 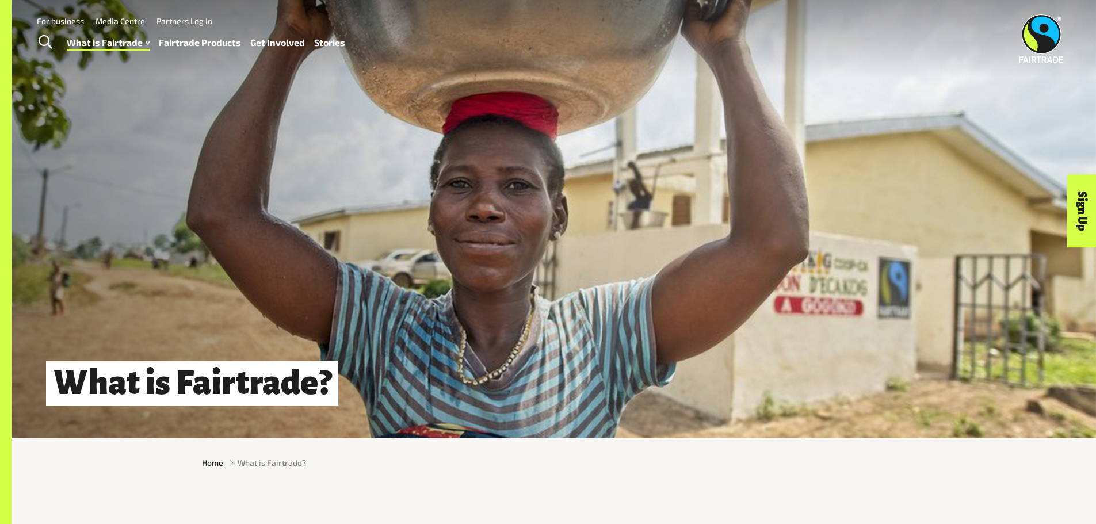 I want to click on a: Home, so click(x=212, y=462).